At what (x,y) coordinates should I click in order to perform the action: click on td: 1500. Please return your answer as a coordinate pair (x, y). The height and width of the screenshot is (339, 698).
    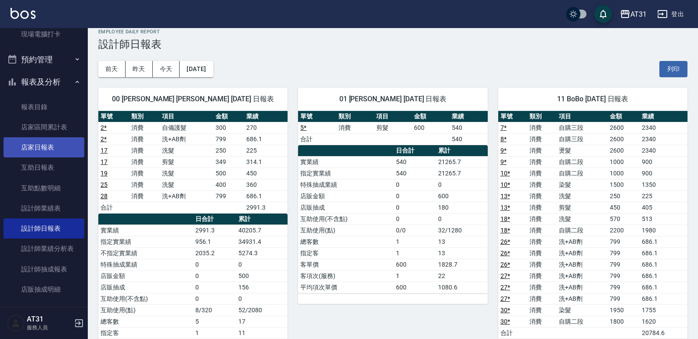
    Looking at the image, I should click on (623, 185).